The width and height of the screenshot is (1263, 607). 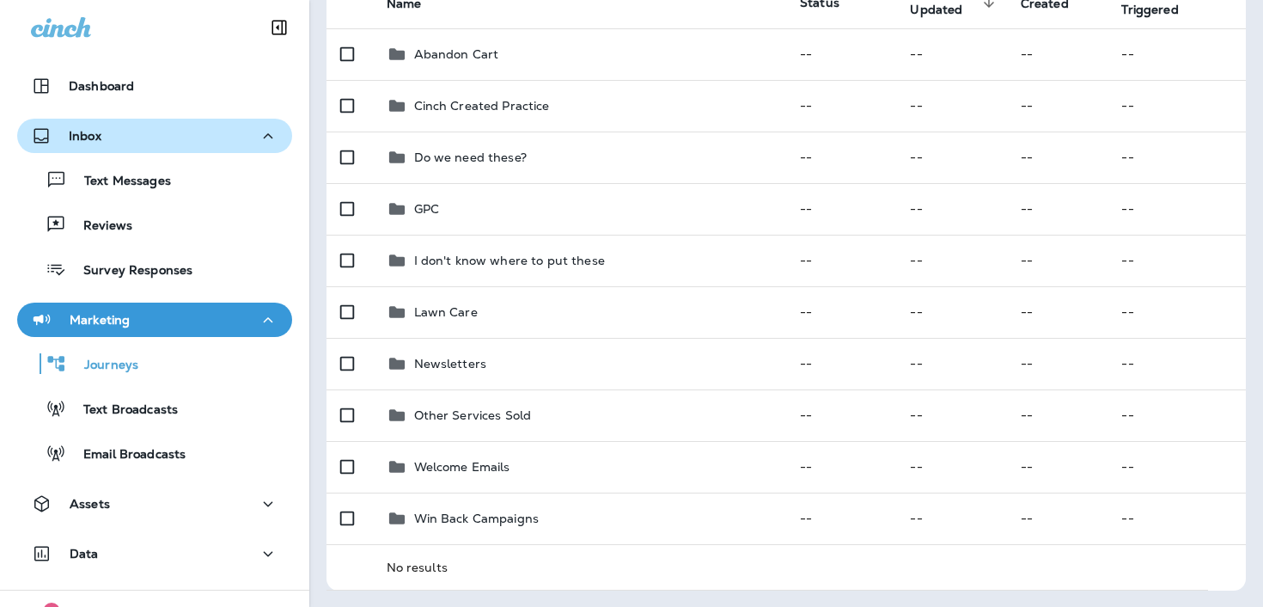 What do you see at coordinates (477, 518) in the screenshot?
I see `p: Win Back Campaigns` at bounding box center [477, 518].